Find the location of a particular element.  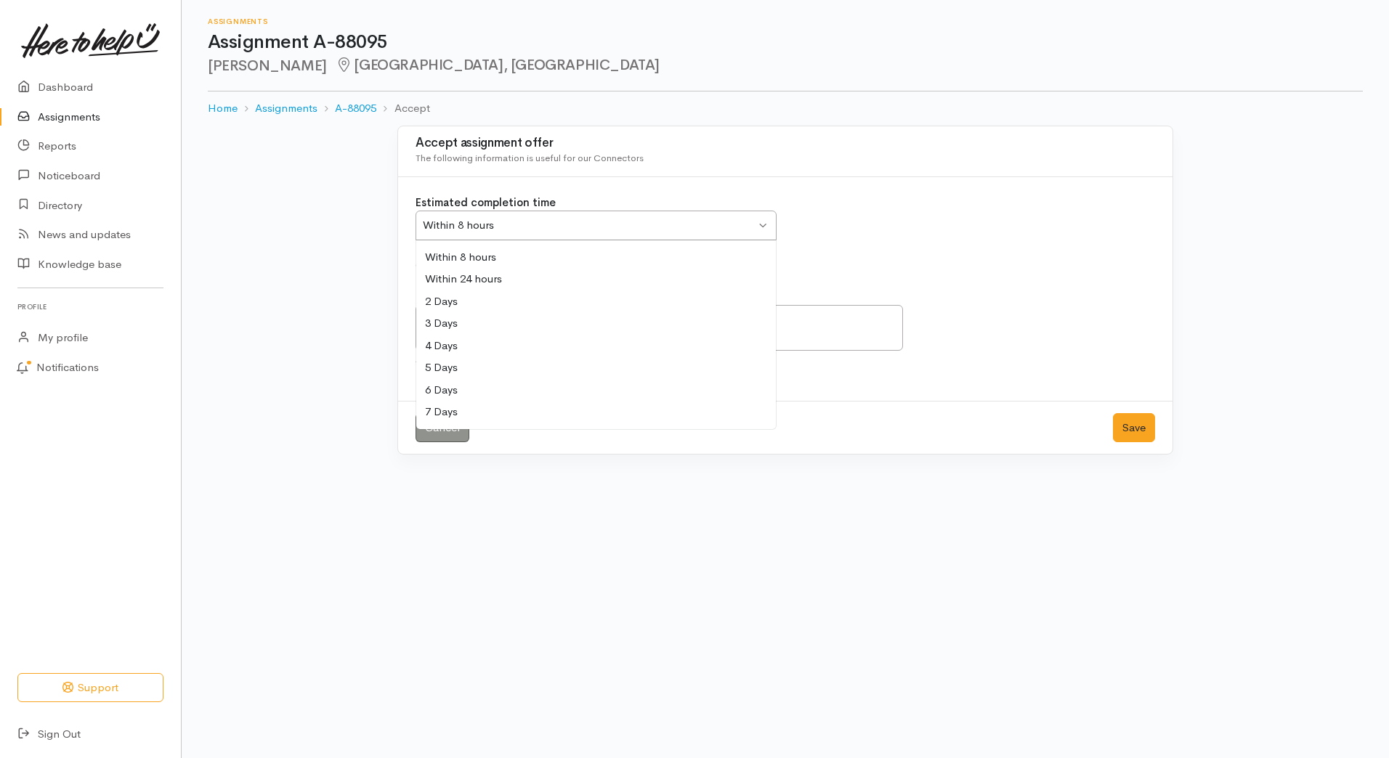

a: A-88095 is located at coordinates (355, 108).